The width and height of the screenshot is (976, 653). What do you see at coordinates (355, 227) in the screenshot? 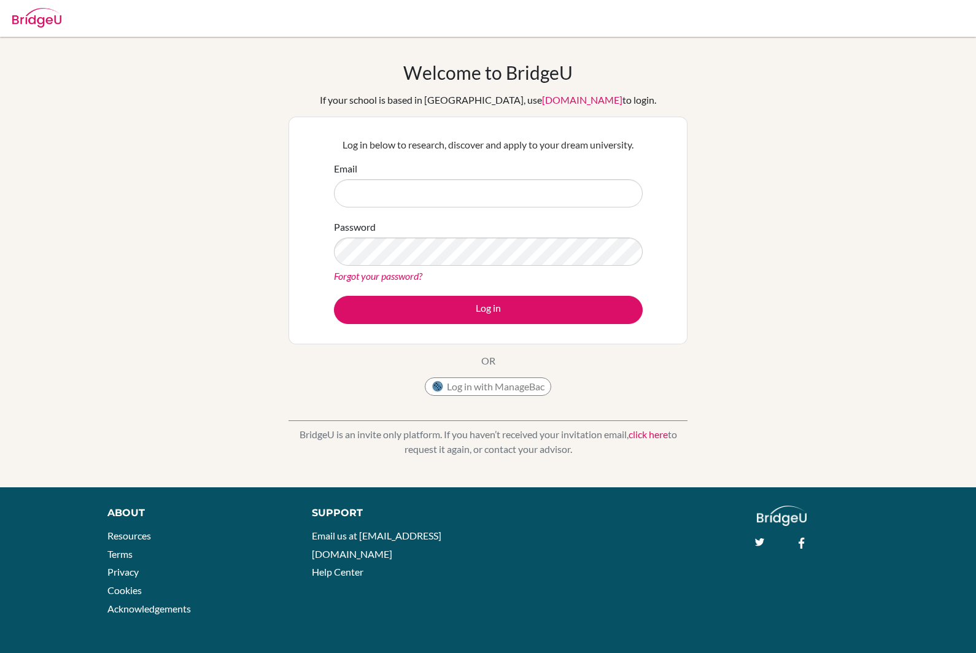
I see `label: Password` at bounding box center [355, 227].